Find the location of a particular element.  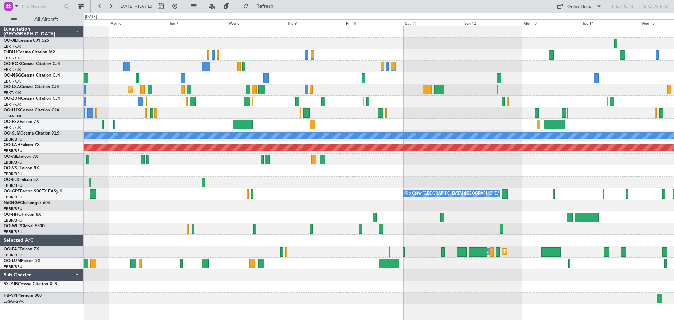

span: OO-SLM is located at coordinates (12, 133).